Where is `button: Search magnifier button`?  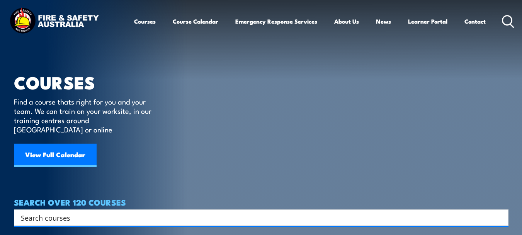
button: Search magnifier button is located at coordinates (500, 217).